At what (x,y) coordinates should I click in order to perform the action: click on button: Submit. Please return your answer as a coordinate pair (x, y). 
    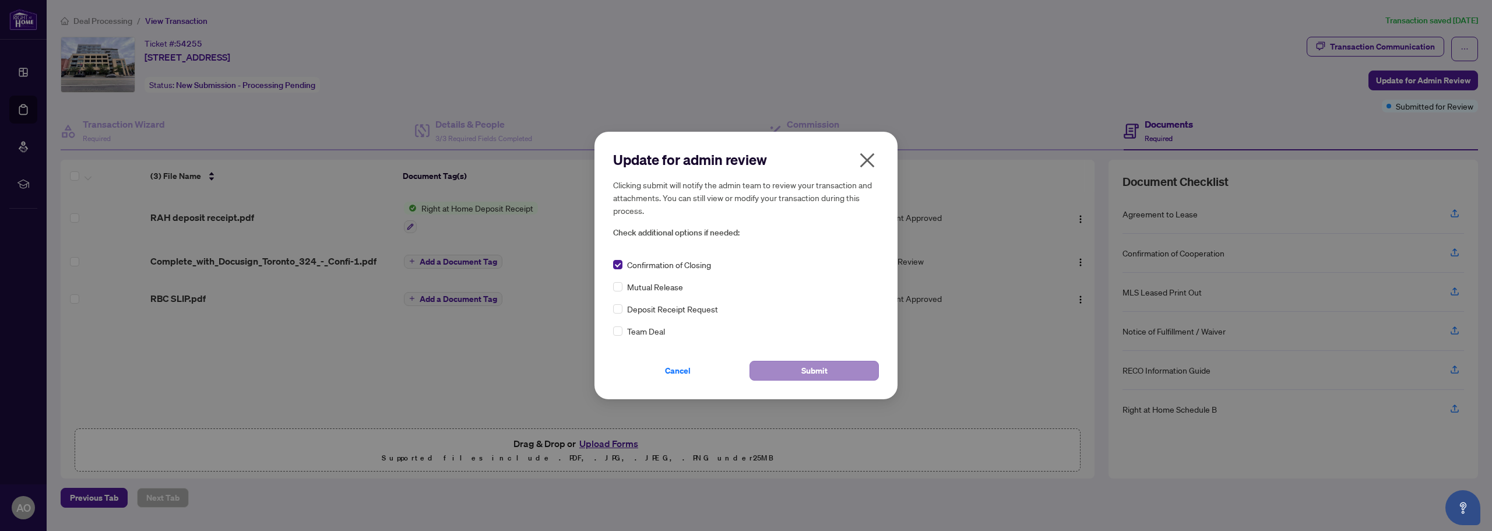
    Looking at the image, I should click on (814, 371).